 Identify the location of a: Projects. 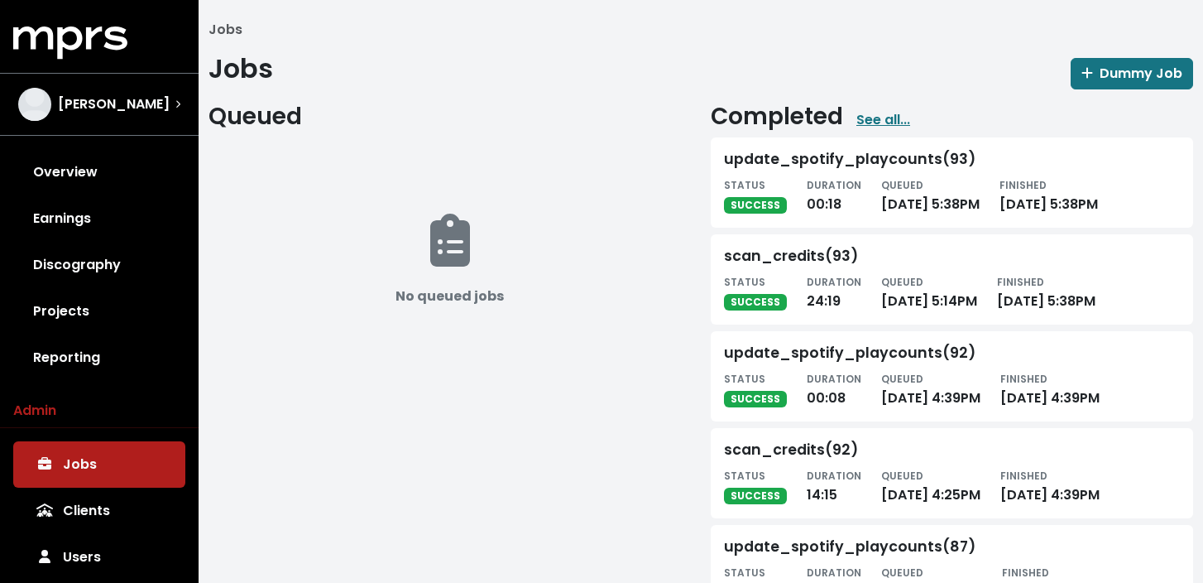
(99, 311).